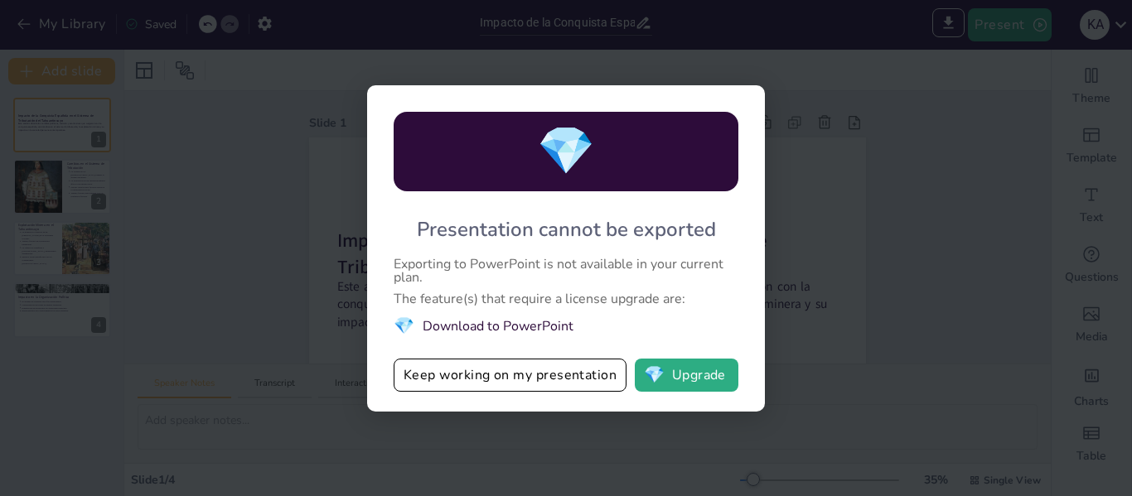 Image resolution: width=1132 pixels, height=496 pixels. I want to click on div: The feature(s) that require a license upgrade are:, so click(566, 299).